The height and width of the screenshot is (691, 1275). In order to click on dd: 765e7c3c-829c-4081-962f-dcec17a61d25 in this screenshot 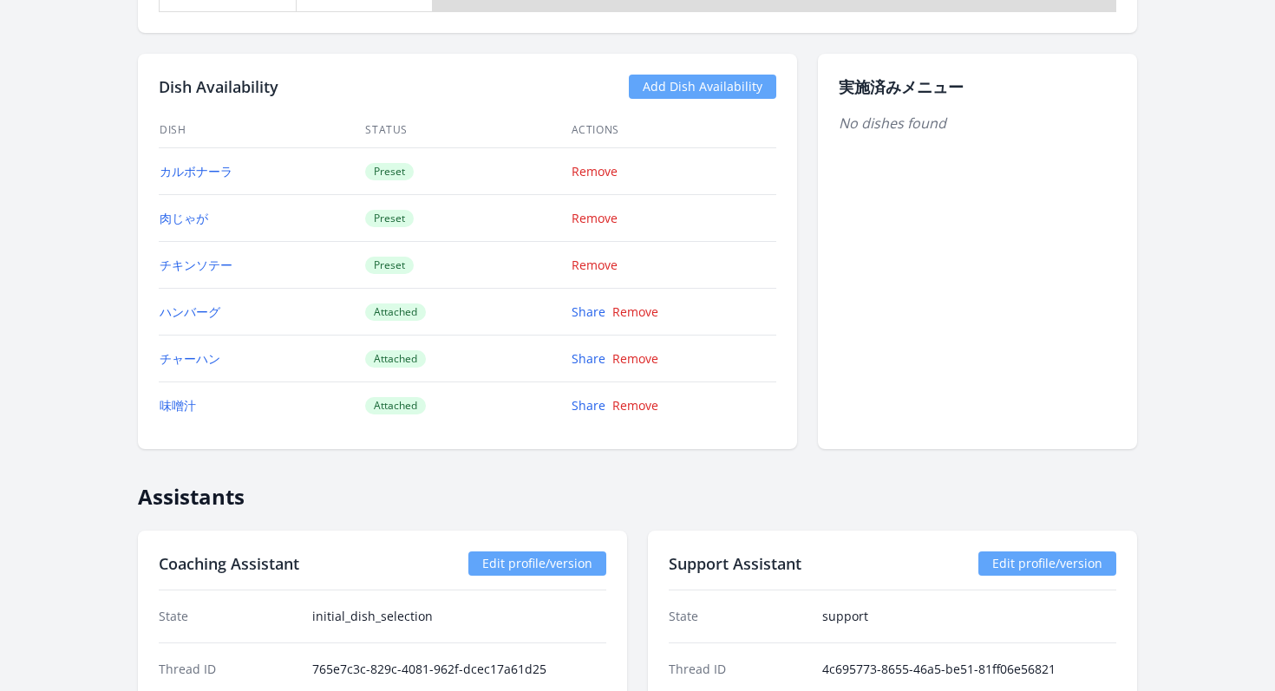, I will do `click(459, 669)`.